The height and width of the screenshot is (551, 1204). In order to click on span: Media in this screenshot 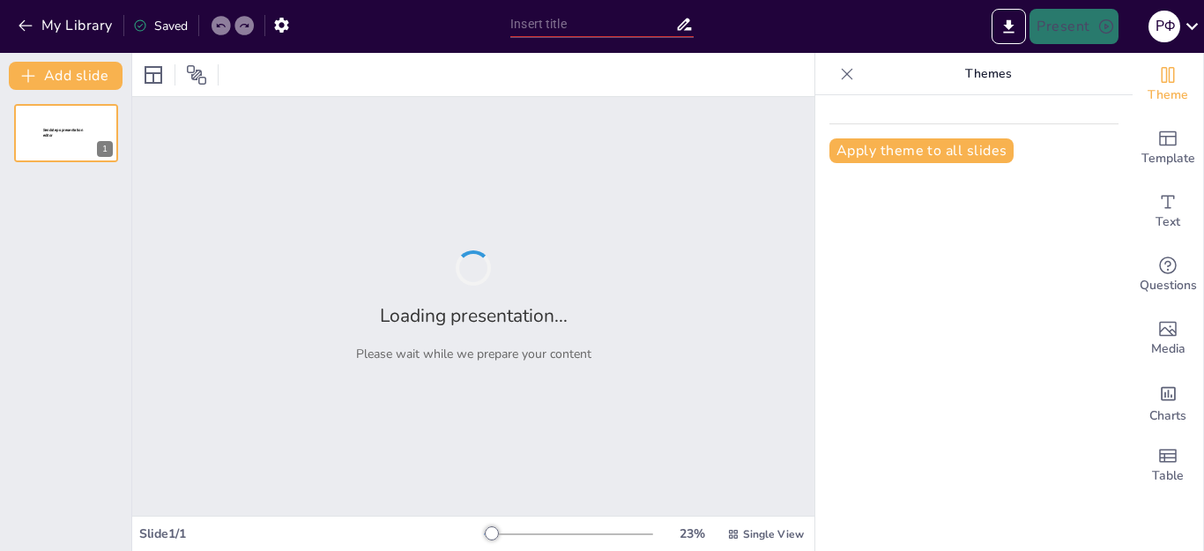, I will do `click(1167, 349)`.